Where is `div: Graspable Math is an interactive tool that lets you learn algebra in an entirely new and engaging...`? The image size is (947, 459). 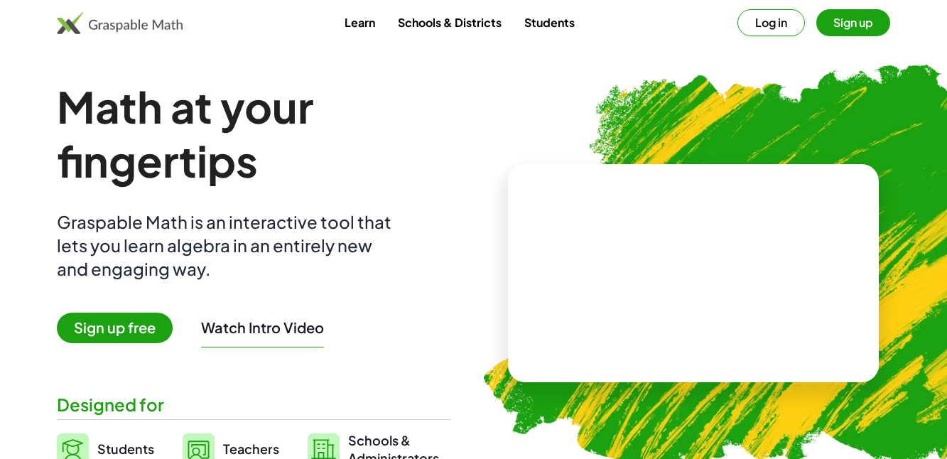
div: Graspable Math is an interactive tool that lets you learn algebra in an entirely new and engaging... is located at coordinates (227, 245).